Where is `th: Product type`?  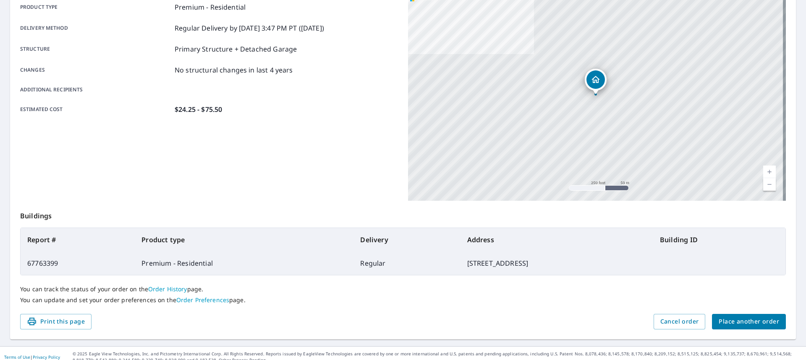
th: Product type is located at coordinates (244, 240).